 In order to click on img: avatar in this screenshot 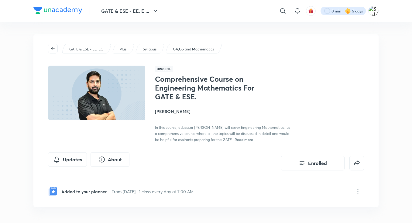, I will do `click(311, 11)`.